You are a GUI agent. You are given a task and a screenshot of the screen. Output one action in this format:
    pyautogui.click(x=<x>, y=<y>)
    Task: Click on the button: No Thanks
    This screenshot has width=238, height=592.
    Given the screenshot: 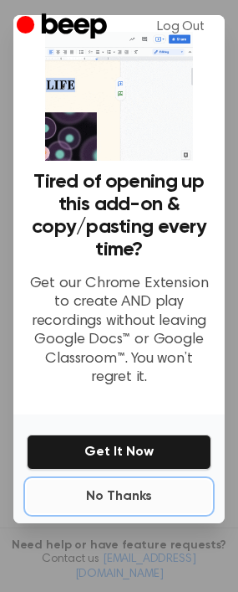 What is the action you would take?
    pyautogui.click(x=119, y=496)
    